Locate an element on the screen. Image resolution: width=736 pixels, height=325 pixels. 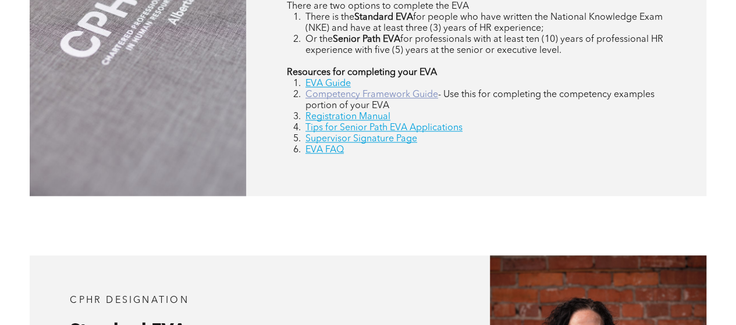
span: There is the is located at coordinates (330, 17).